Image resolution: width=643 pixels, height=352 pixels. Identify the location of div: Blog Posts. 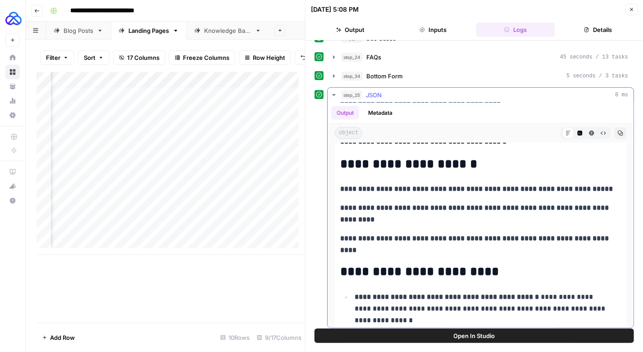
(78, 31).